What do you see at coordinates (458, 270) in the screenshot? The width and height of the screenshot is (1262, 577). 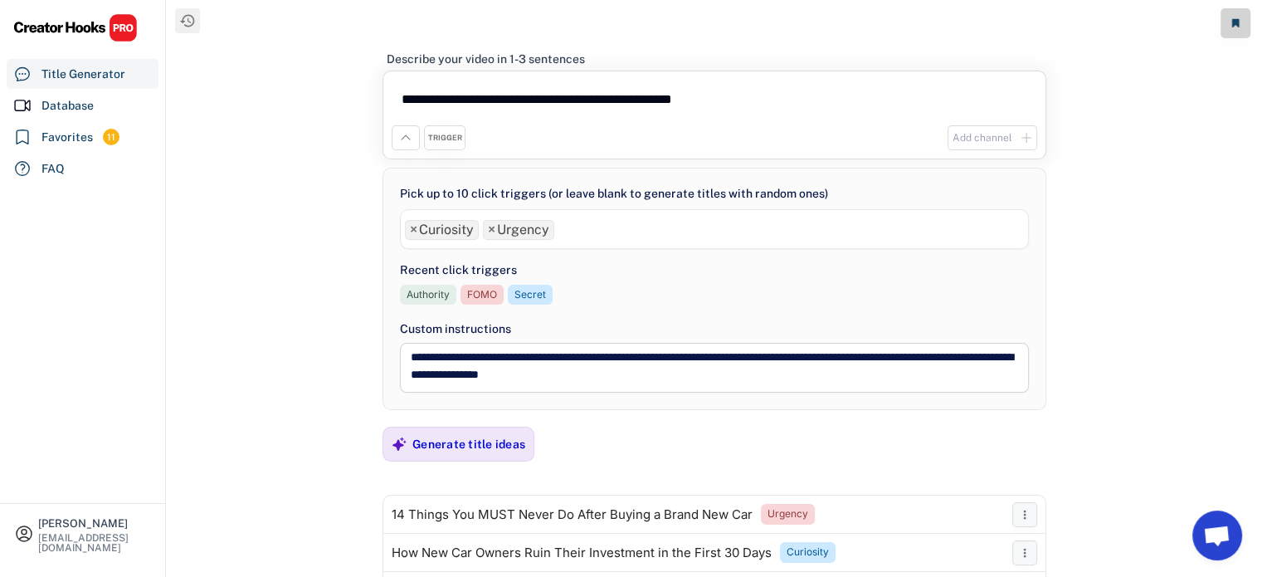 I see `div: Recent click triggers` at bounding box center [458, 270].